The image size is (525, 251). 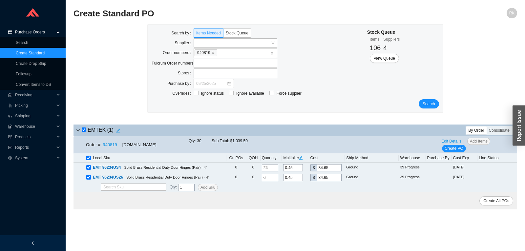 What do you see at coordinates (35, 158) in the screenshot?
I see `span: System` at bounding box center [35, 158].